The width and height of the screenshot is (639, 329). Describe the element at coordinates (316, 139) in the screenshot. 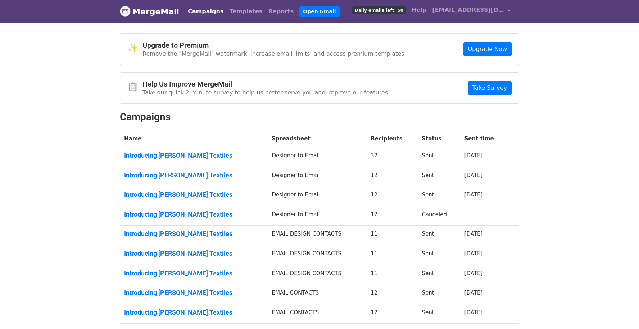

I see `th: Spreadsheet` at that location.